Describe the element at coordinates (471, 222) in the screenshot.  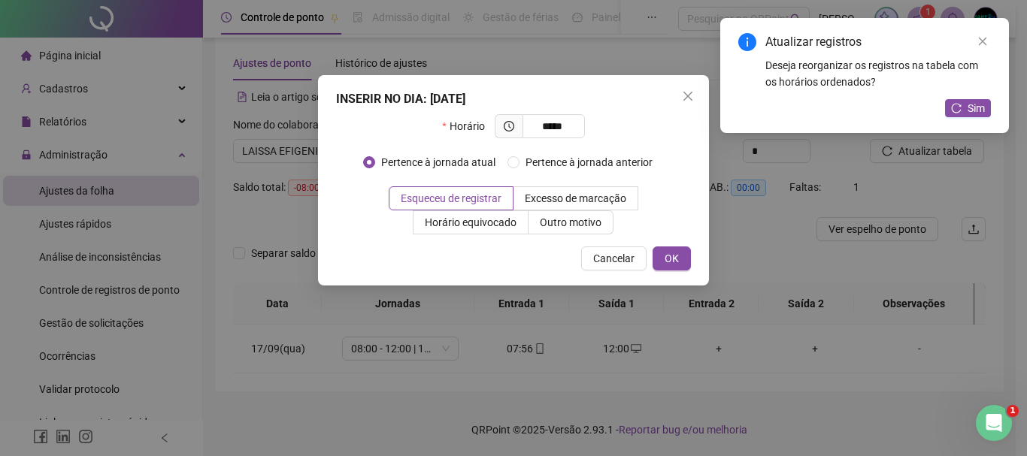
I see `span: Horário equivocado` at that location.